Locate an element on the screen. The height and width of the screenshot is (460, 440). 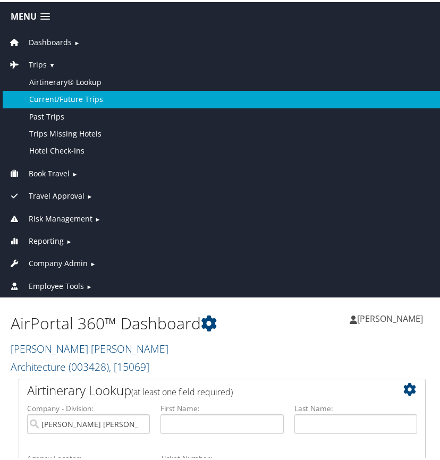
span: ( 003428 ) is located at coordinates (89, 364).